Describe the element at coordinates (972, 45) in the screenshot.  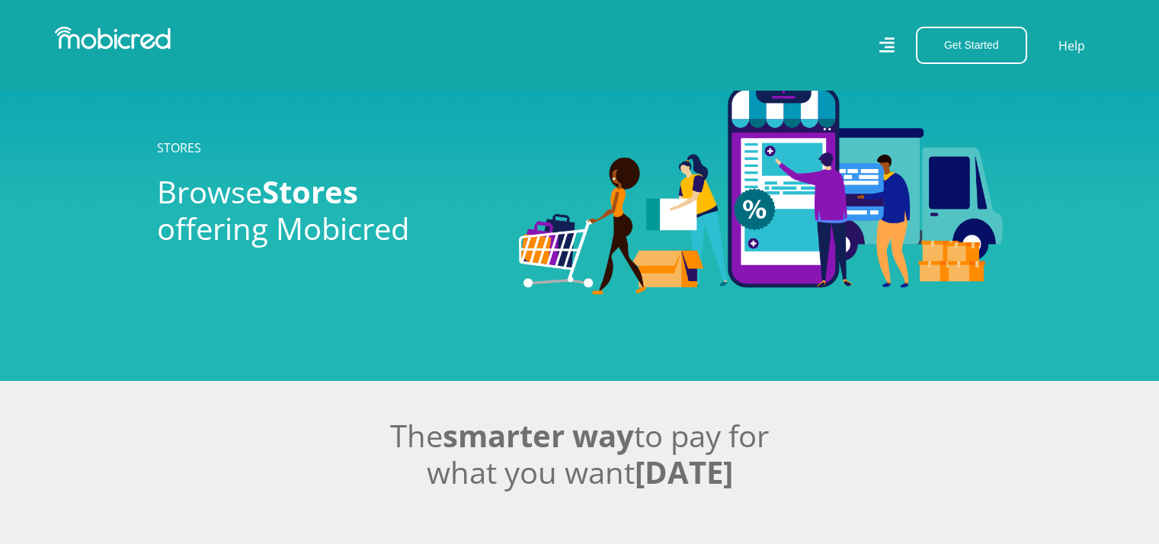
I see `button: Get Started` at that location.